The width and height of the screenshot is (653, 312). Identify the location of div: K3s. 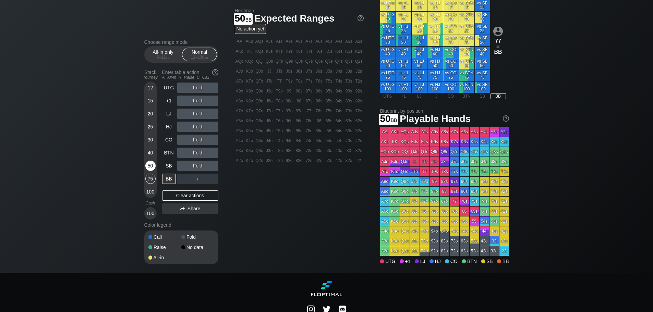
(349, 51).